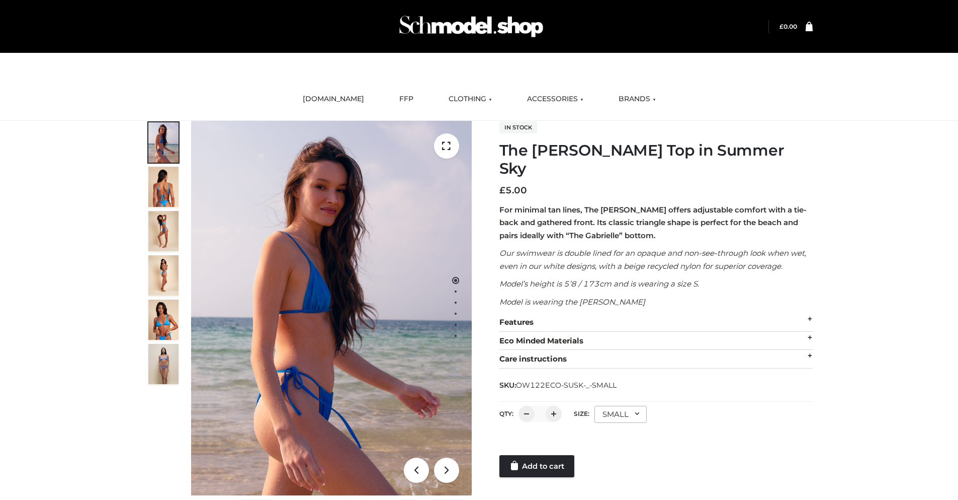 The image size is (958, 500). Describe the element at coordinates (788, 26) in the screenshot. I see `a: £0.00` at that location.